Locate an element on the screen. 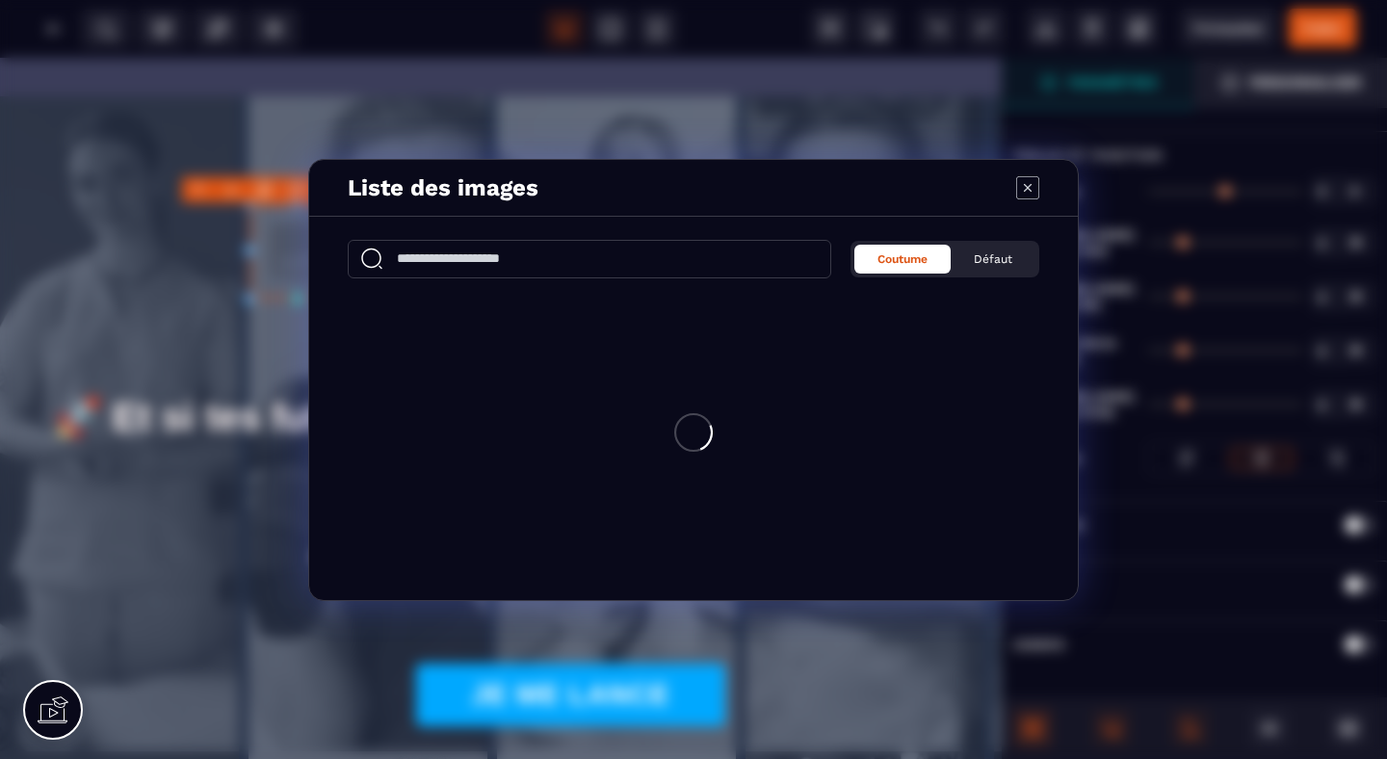 The width and height of the screenshot is (1387, 759). img: svg+xml;base64,PHN2ZyB4bWxucz0iaHR0cDovL3d3dy53My5vcmcvMjAwMC9zdmciIHdpZHRoPSIxMDAiIHZpZXdCb3g9Ij... is located at coordinates (298, 193).